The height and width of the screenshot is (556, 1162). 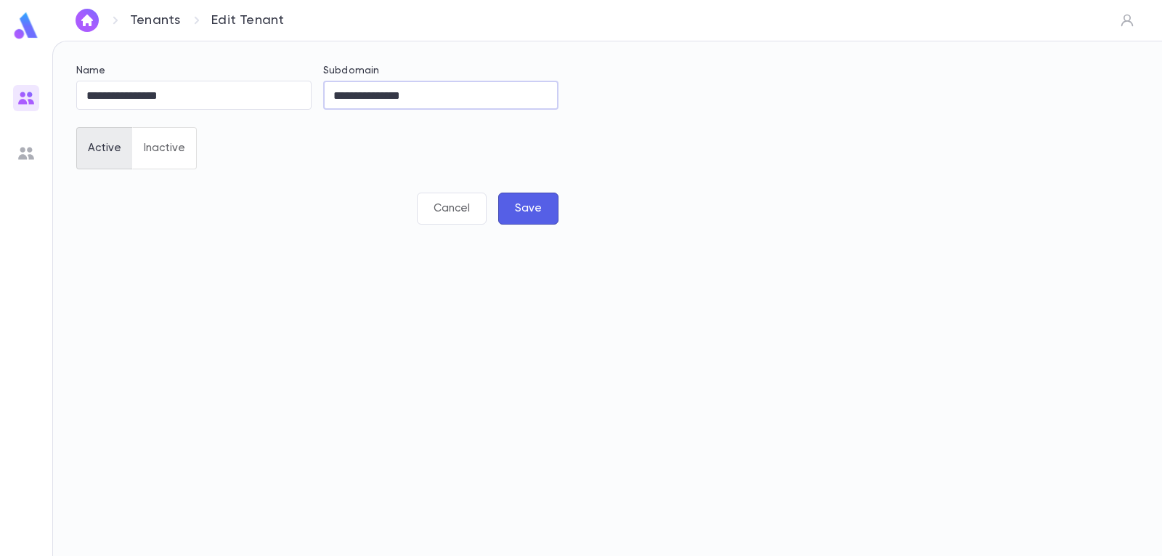 I want to click on label: Name, so click(x=91, y=70).